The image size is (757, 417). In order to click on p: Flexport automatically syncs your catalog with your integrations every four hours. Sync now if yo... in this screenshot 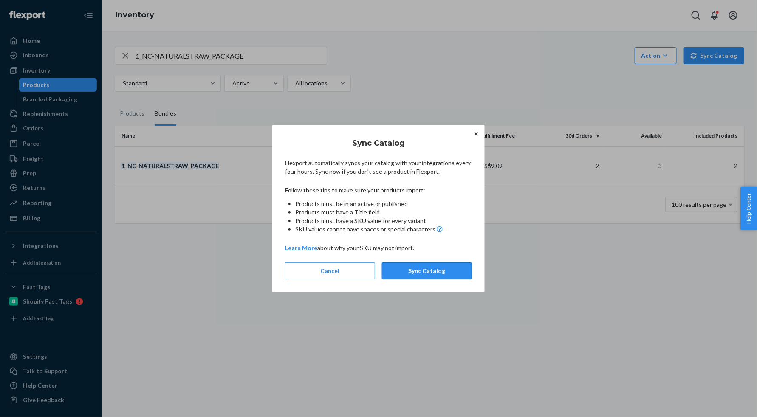, I will do `click(378, 167)`.